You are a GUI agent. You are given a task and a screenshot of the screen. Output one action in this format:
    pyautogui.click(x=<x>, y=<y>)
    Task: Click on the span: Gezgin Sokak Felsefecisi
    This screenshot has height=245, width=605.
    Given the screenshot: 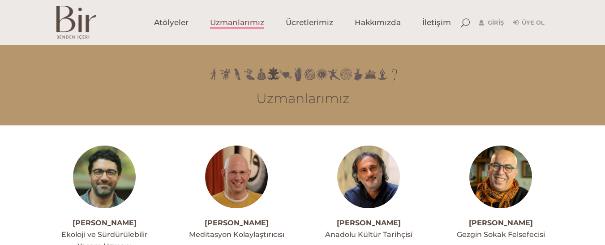 What is the action you would take?
    pyautogui.click(x=500, y=234)
    